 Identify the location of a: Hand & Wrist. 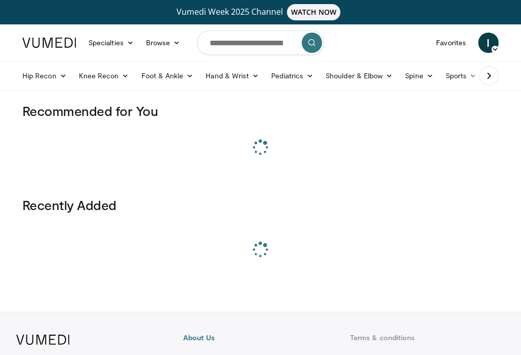
(232, 76).